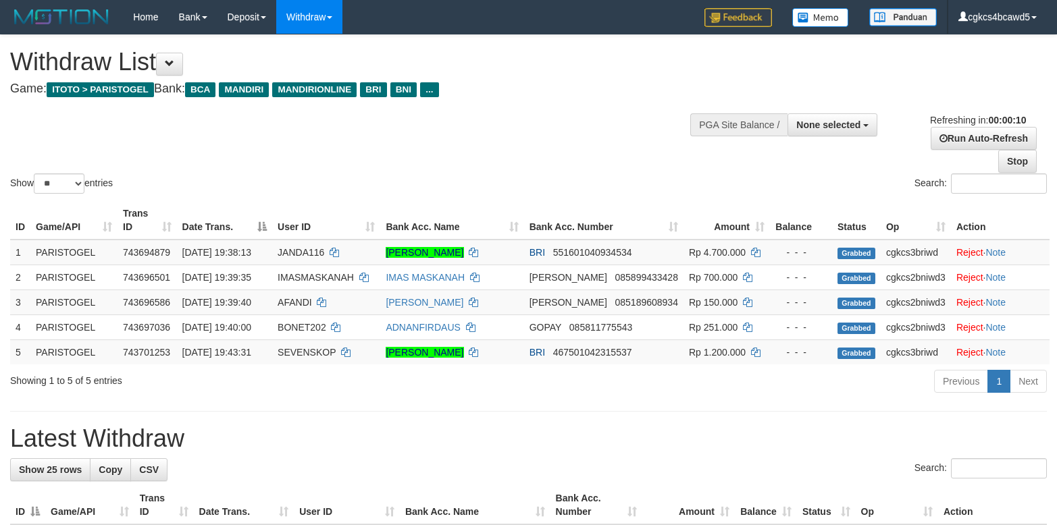  I want to click on th: User ID: activate to sort column ascending, so click(346, 505).